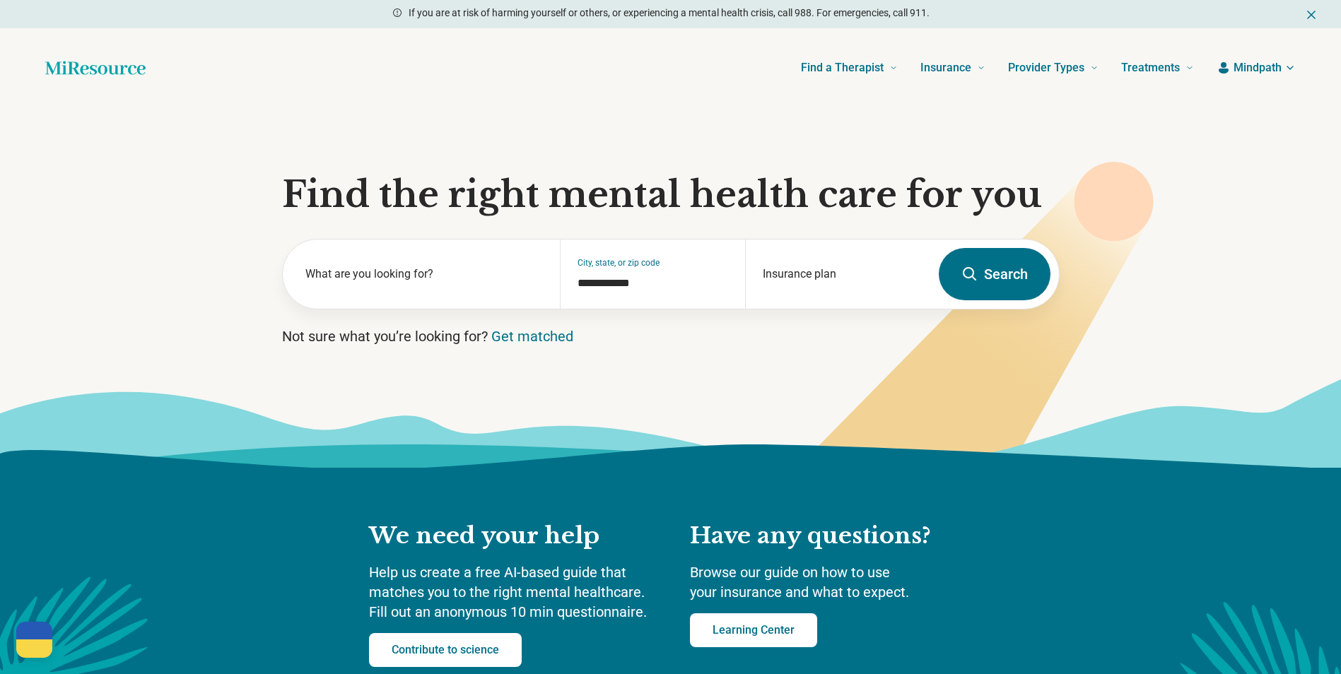 This screenshot has height=674, width=1341. Describe the element at coordinates (1053, 68) in the screenshot. I see `a: Provider Types` at that location.